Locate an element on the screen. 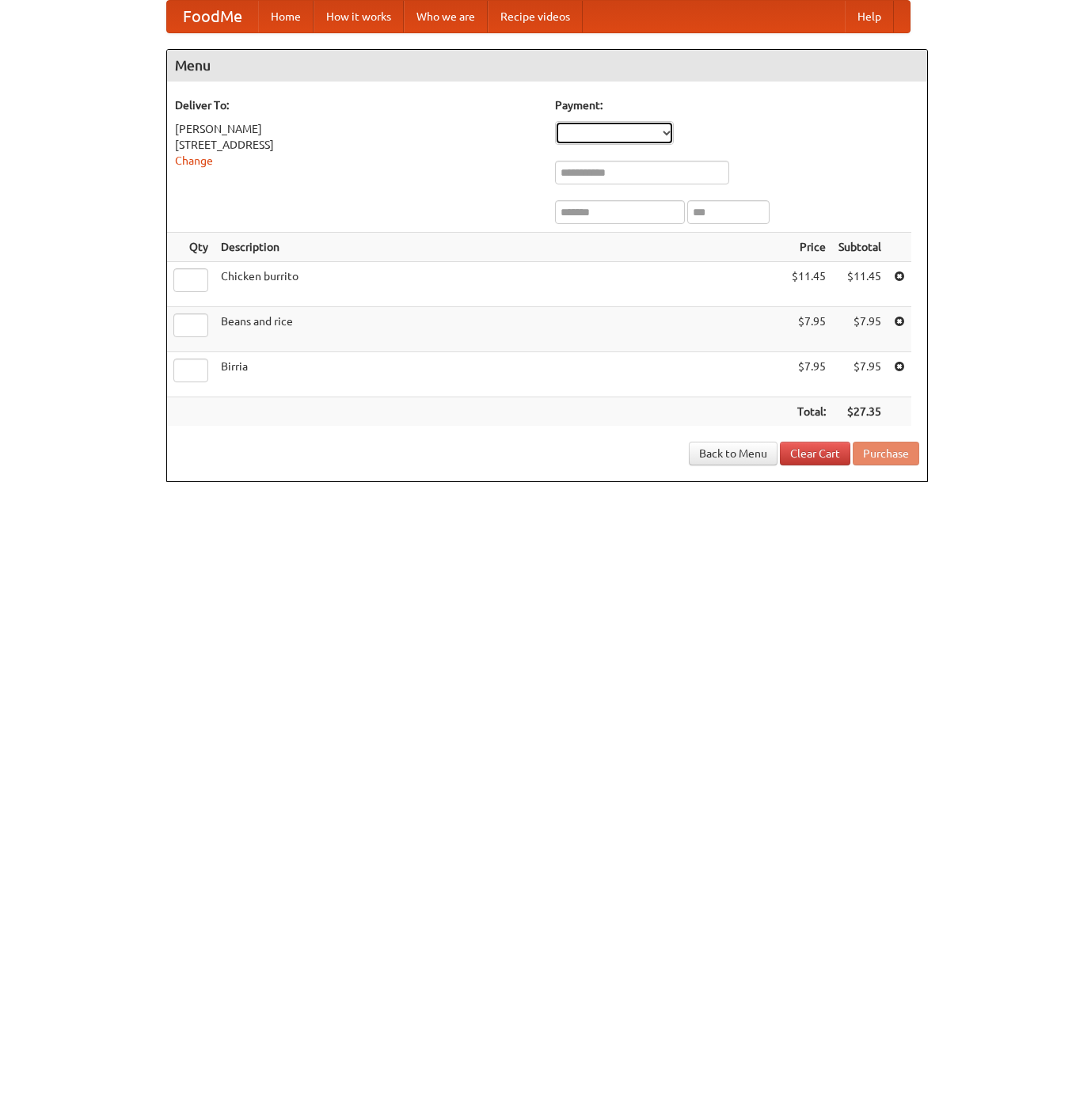  th: Total: is located at coordinates (808, 411).